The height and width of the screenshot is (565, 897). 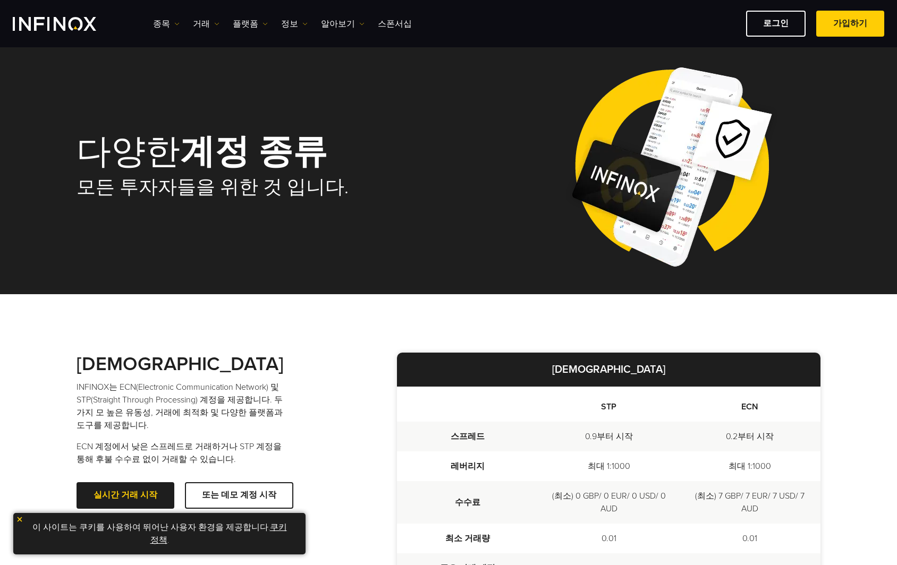 What do you see at coordinates (467, 466) in the screenshot?
I see `td: 레버리지` at bounding box center [467, 466].